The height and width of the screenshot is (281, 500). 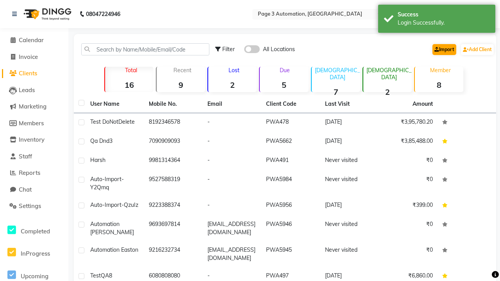 What do you see at coordinates (336, 92) in the screenshot?
I see `strong: 7` at bounding box center [336, 92].